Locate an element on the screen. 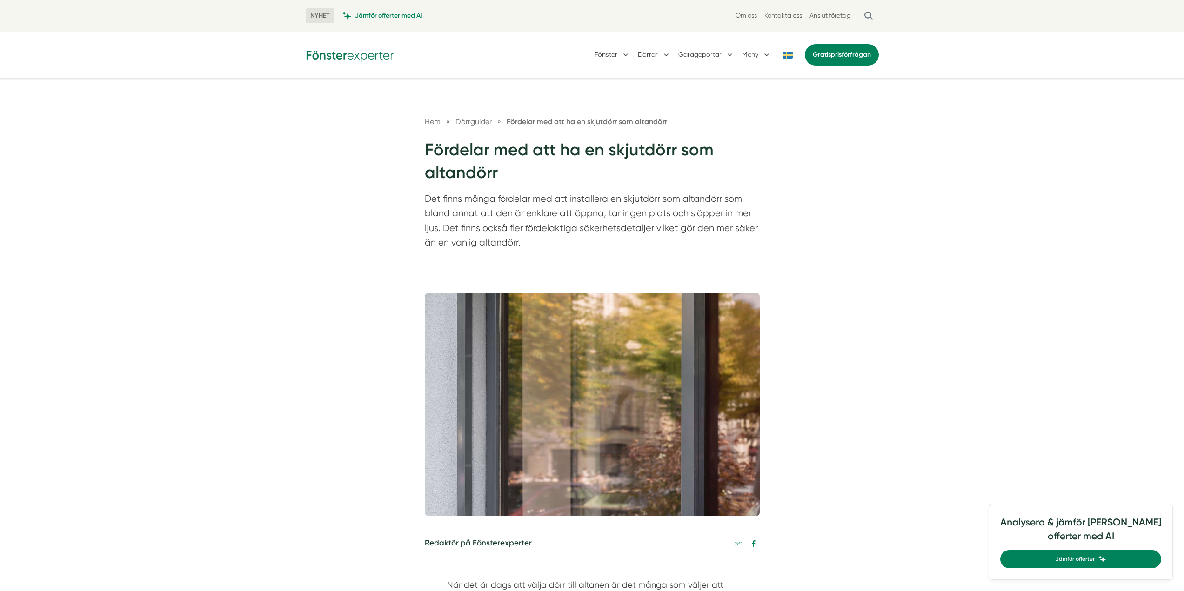 The height and width of the screenshot is (591, 1184). p: Det finns många fördelar med att installera en skjutdörr som altandörr som bland annat att den är... is located at coordinates (592, 223).